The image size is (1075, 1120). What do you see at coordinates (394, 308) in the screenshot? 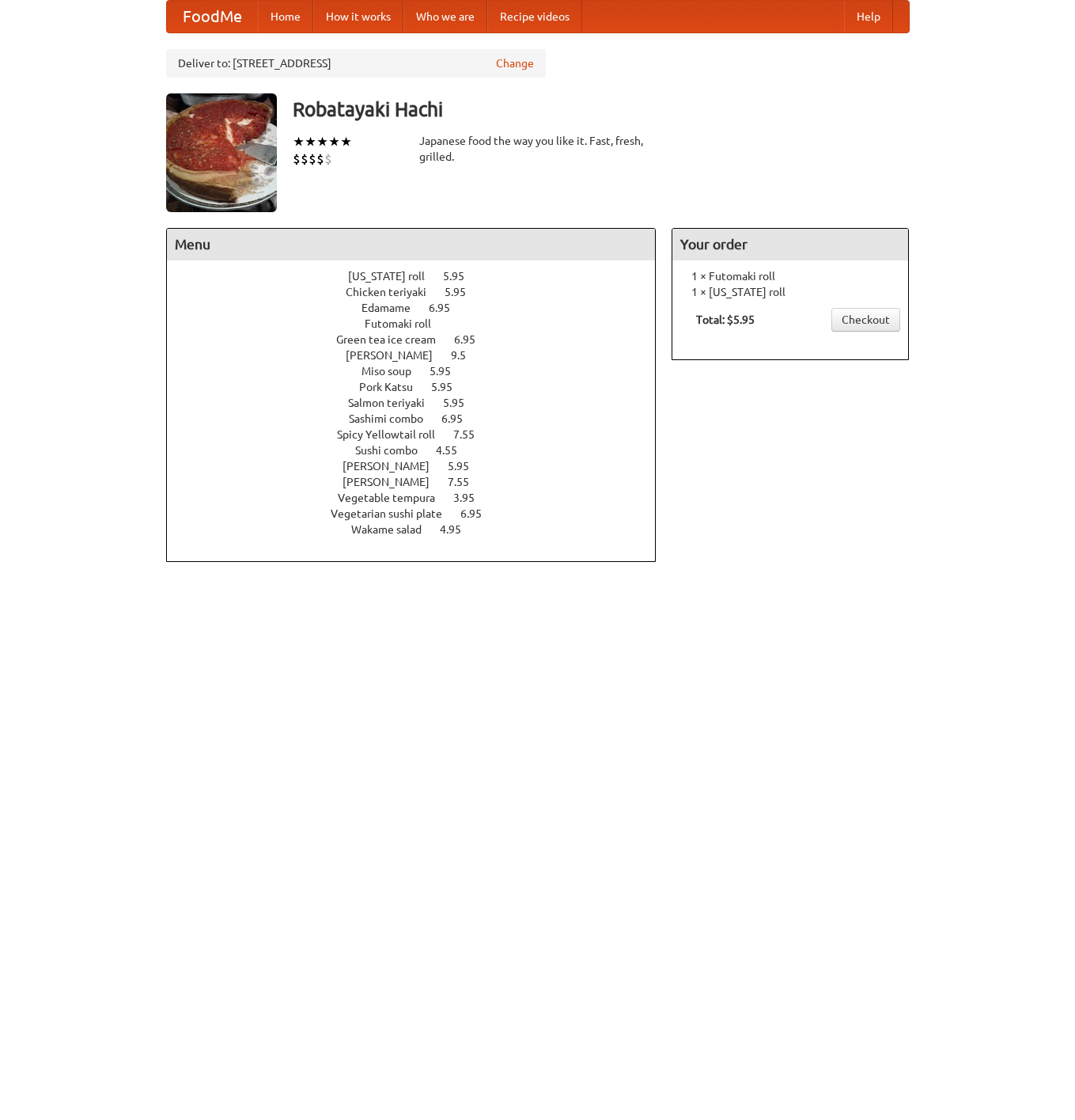
I see `span: Edamame` at bounding box center [394, 308].